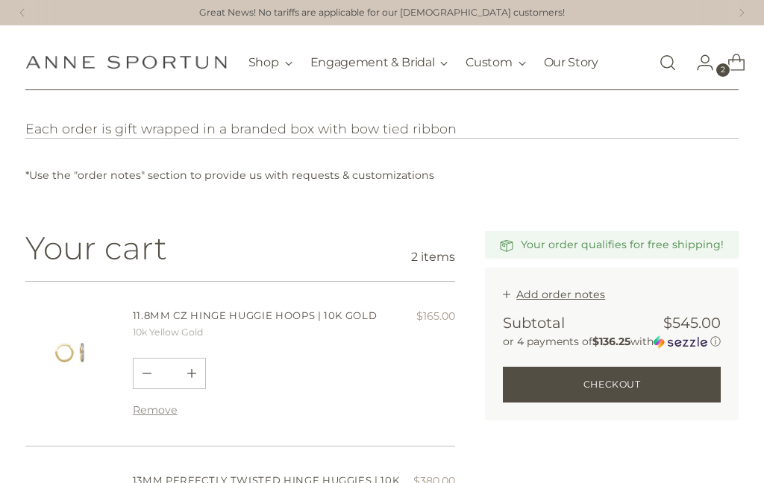 Image resolution: width=764 pixels, height=483 pixels. I want to click on div: or 4 payments of with, so click(612, 342).